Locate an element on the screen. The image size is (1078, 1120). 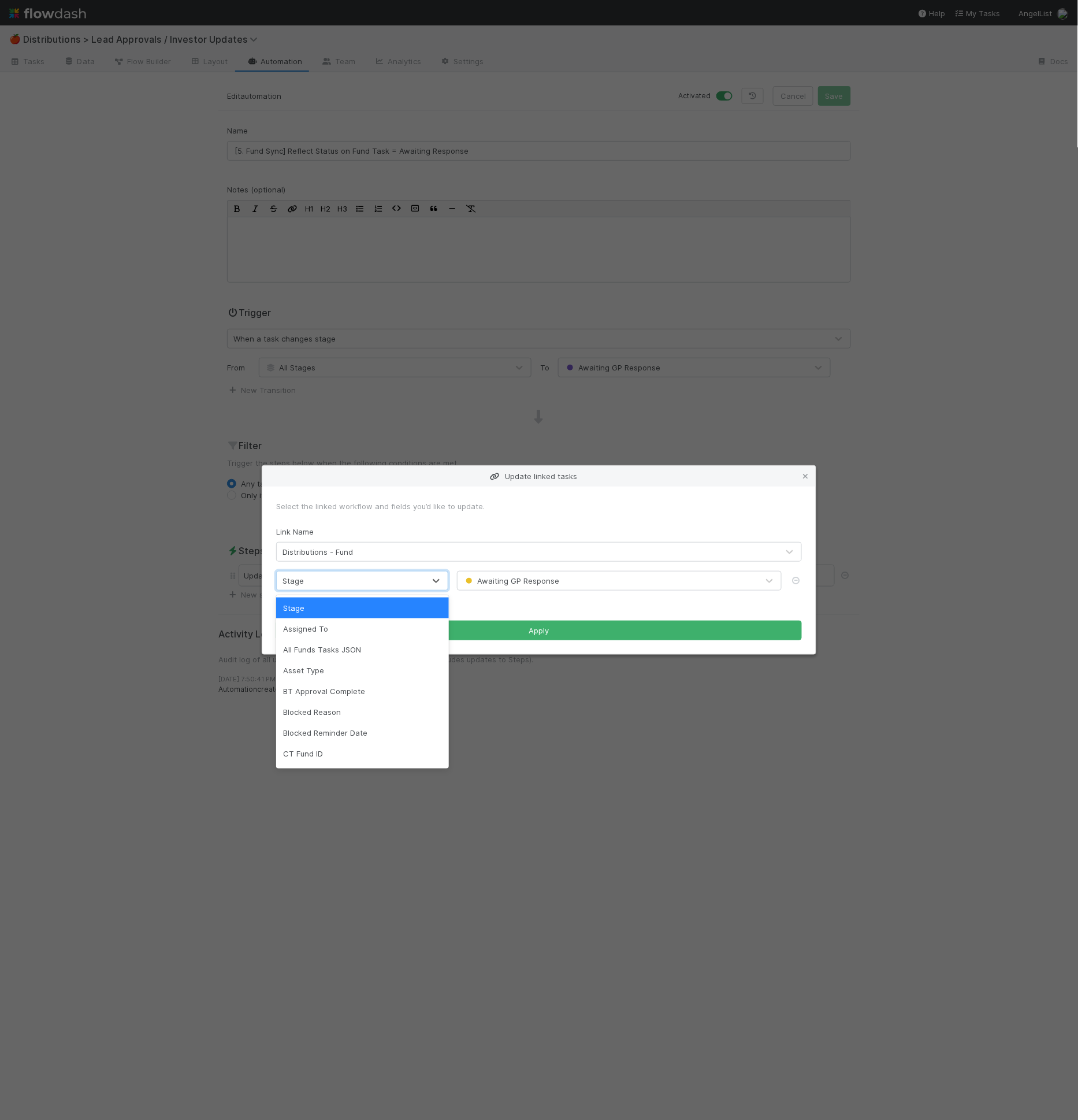
div: Blocked Reminder Date is located at coordinates (362, 732).